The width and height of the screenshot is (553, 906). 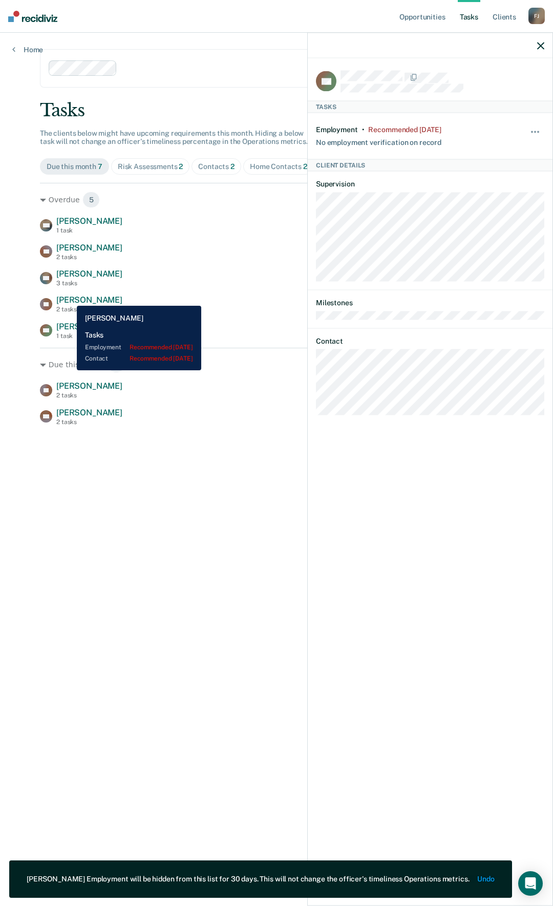 What do you see at coordinates (537, 16) in the screenshot?
I see `div: F J` at bounding box center [537, 16].